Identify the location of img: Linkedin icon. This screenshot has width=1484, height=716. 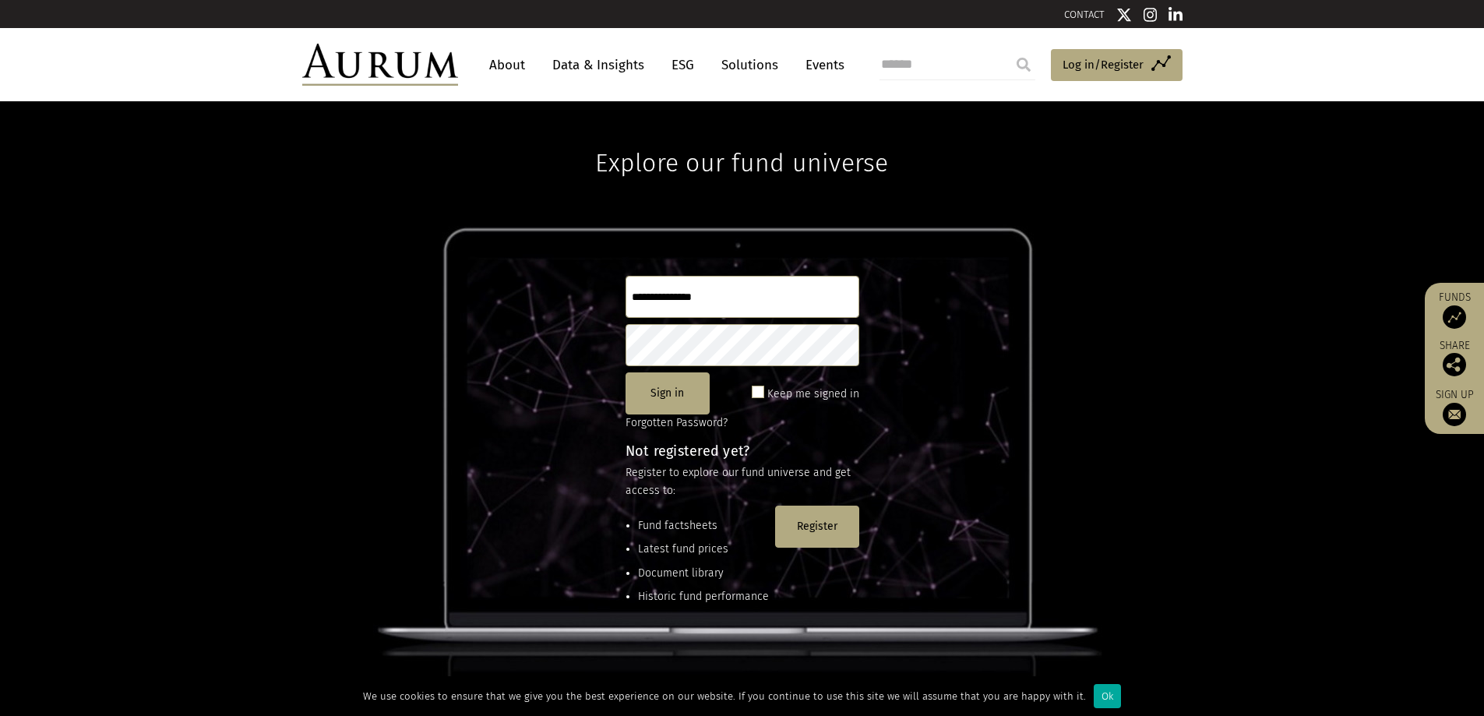
(1176, 15).